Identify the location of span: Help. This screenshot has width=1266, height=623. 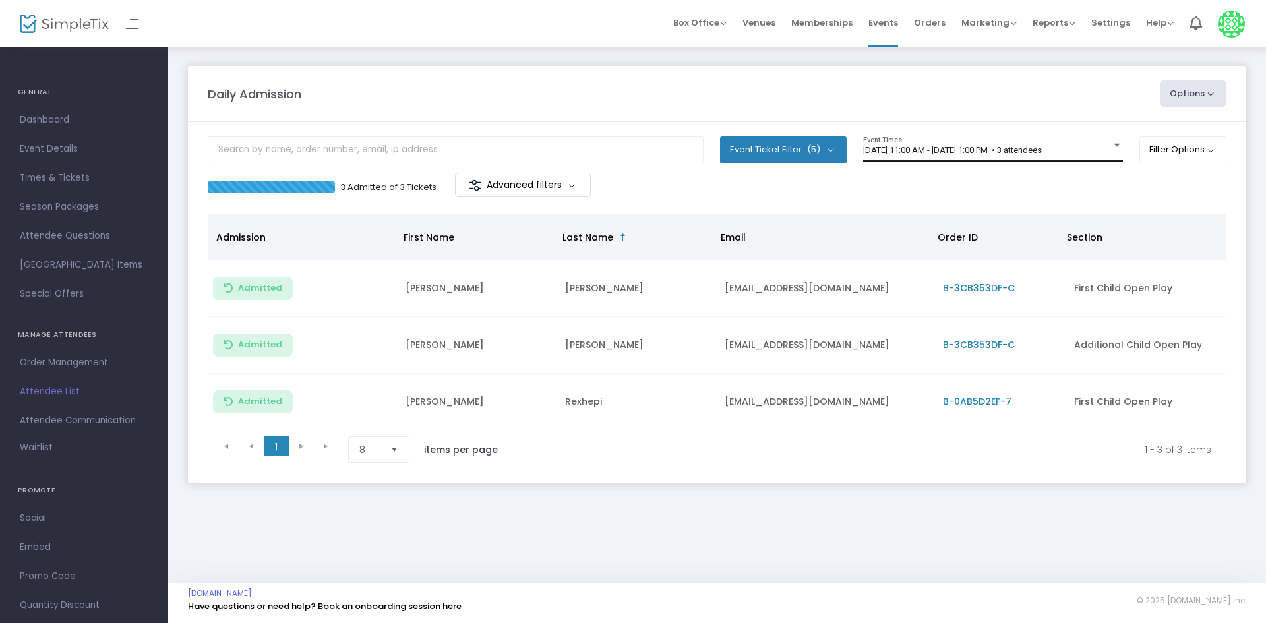
(1160, 22).